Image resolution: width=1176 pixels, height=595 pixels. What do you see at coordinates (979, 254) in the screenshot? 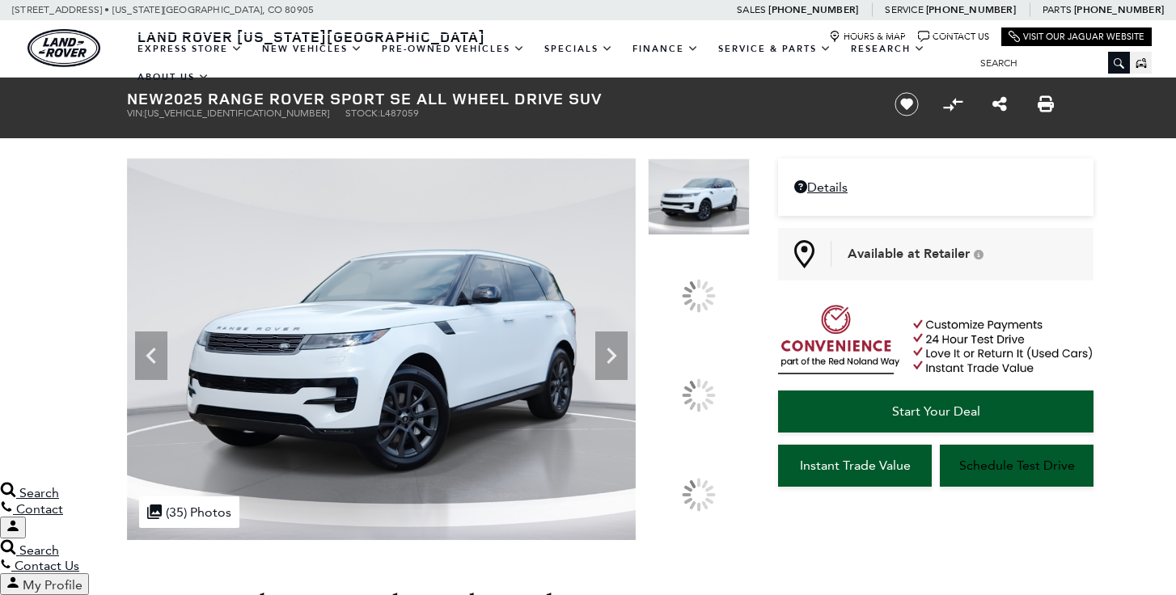
I see `div: Vehicle is in stock and ready for immediate delivery. Due to demand, availability is subject to c...` at bounding box center [979, 254].